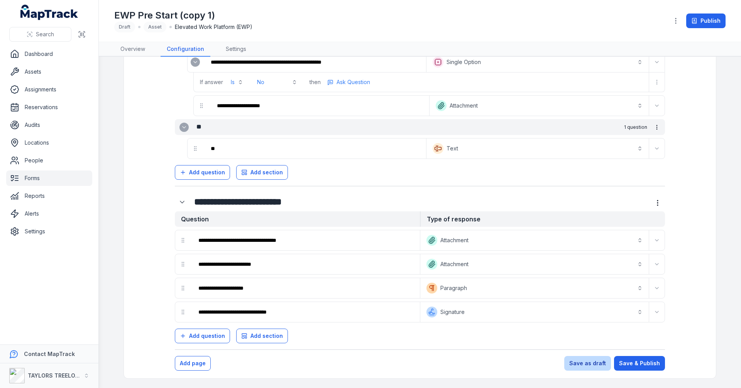 This screenshot has width=741, height=388. Describe the element at coordinates (315, 62) in the screenshot. I see `div: :r320:-form-item-label` at that location.